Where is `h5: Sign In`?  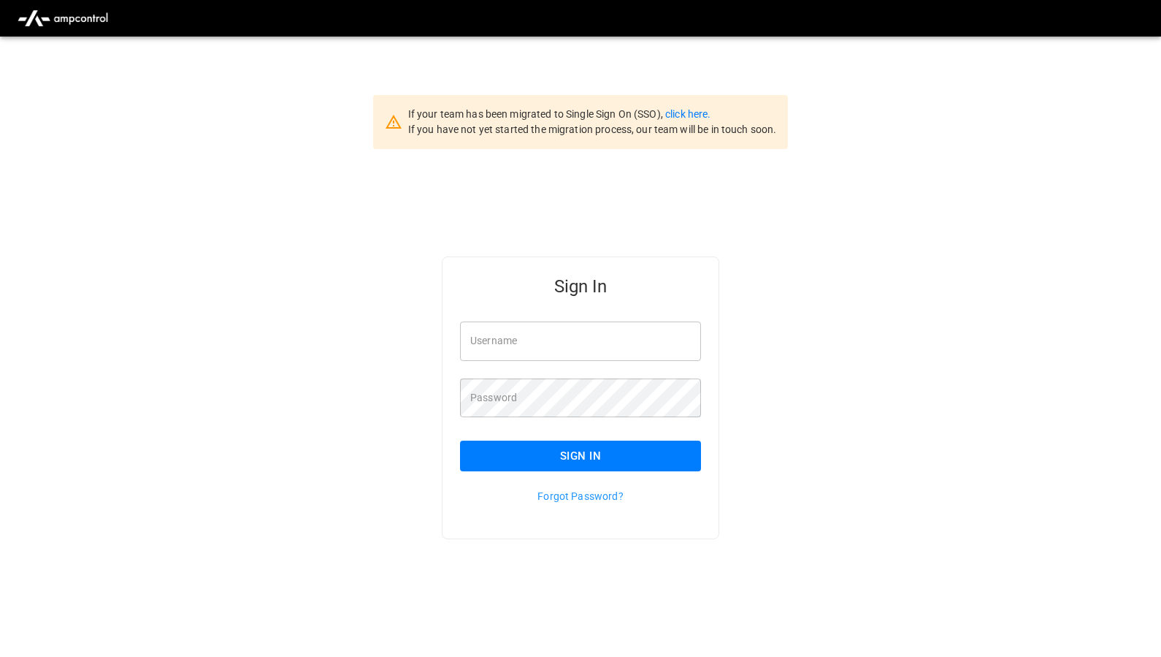 h5: Sign In is located at coordinates (581, 286).